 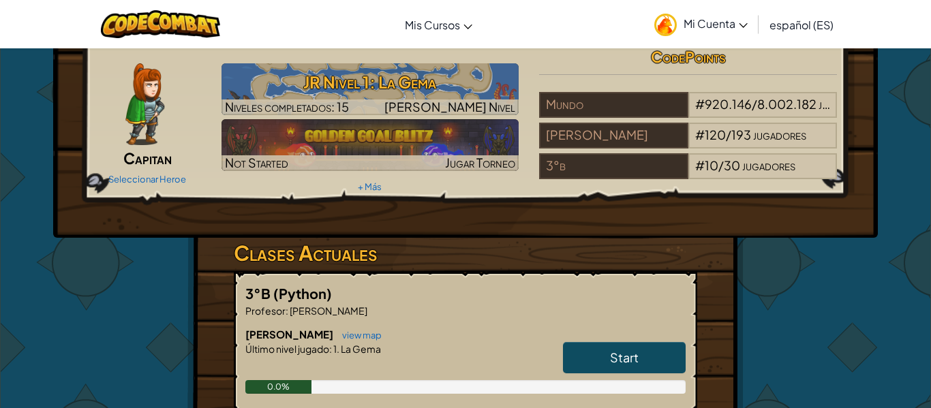 What do you see at coordinates (801, 25) in the screenshot?
I see `span: español (ES)` at bounding box center [801, 25].